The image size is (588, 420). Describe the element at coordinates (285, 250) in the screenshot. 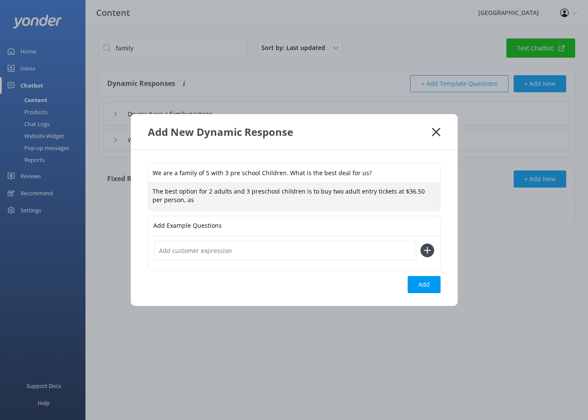

I see `input: Add customer expression` at that location.